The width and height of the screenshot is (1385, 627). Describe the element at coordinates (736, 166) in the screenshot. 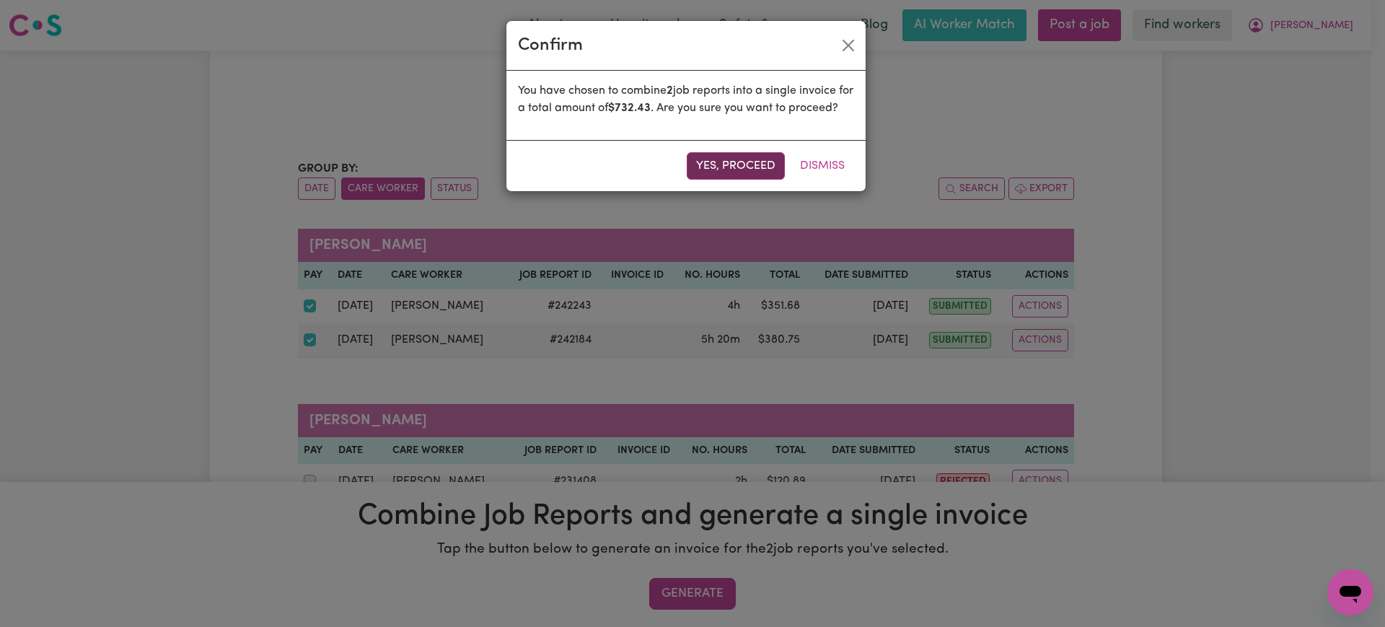

I see `button: Yes, proceed` at that location.